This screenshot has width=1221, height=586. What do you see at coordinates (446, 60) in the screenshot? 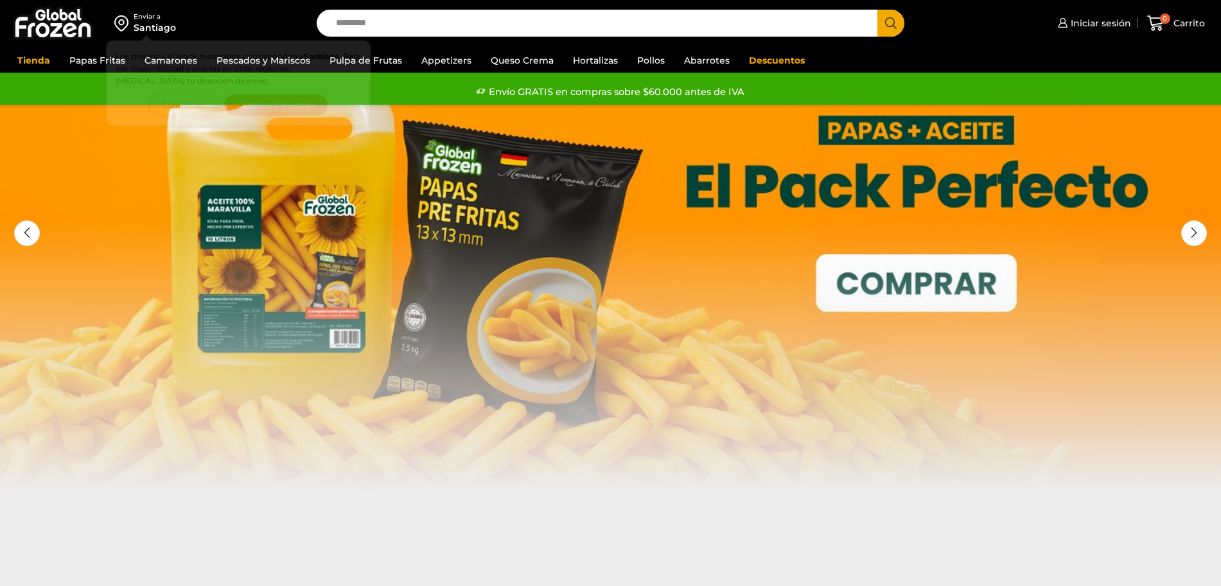
I see `a: Appetizers` at bounding box center [446, 60].